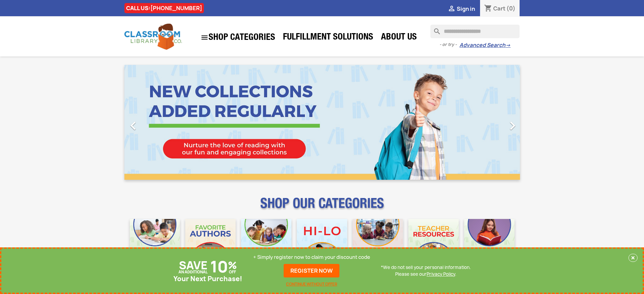 This screenshot has height=294, width=644. I want to click on i: shopping_cart, so click(488, 9).